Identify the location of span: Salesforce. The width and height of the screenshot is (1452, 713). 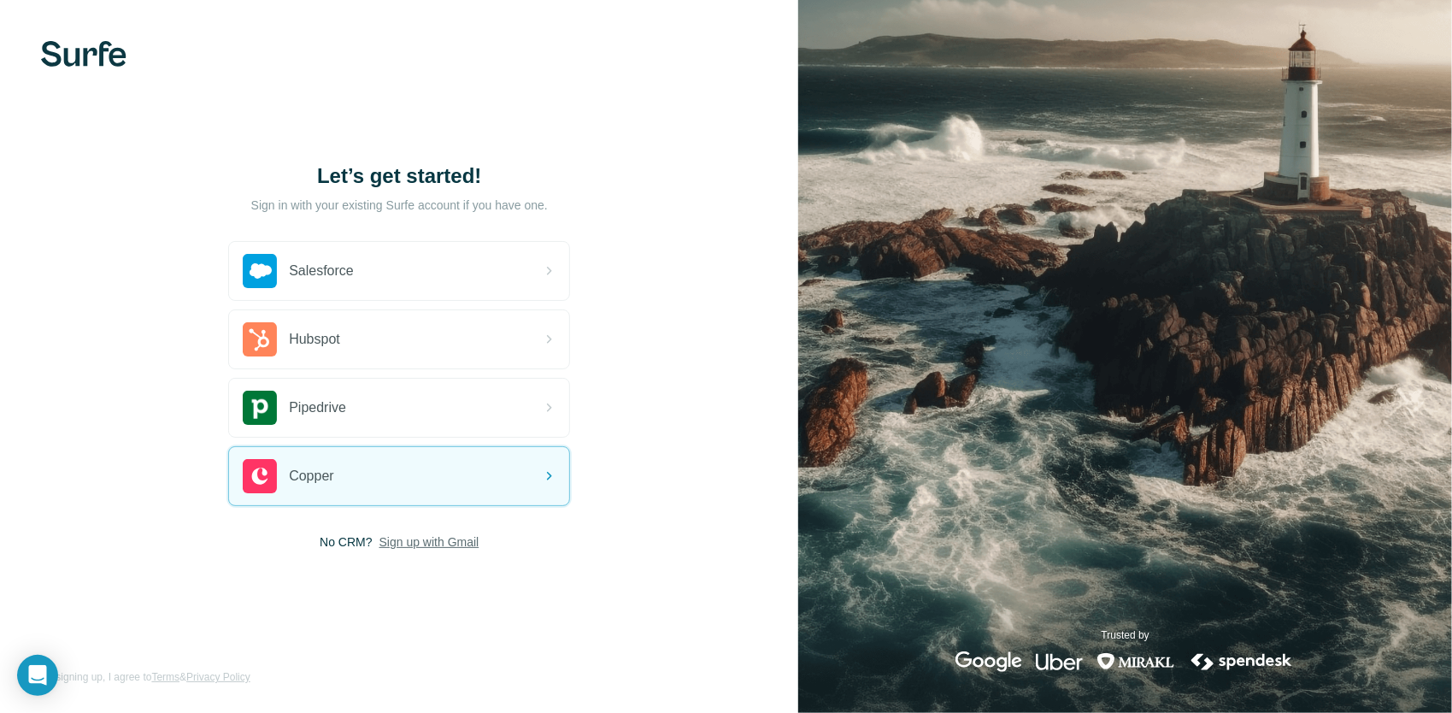
(321, 271).